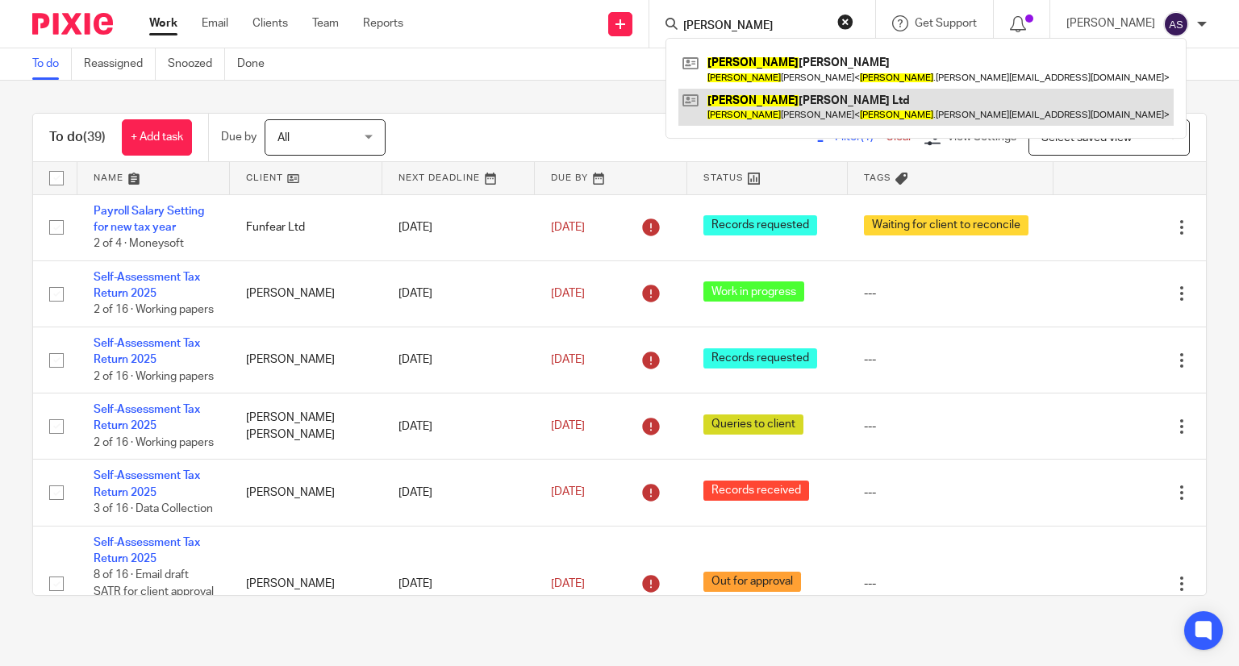 Image resolution: width=1239 pixels, height=666 pixels. What do you see at coordinates (153, 600) in the screenshot?
I see `span: 8 of 16 · Email draft SATR for client approval - where there's a tax rebate` at bounding box center [153, 600].